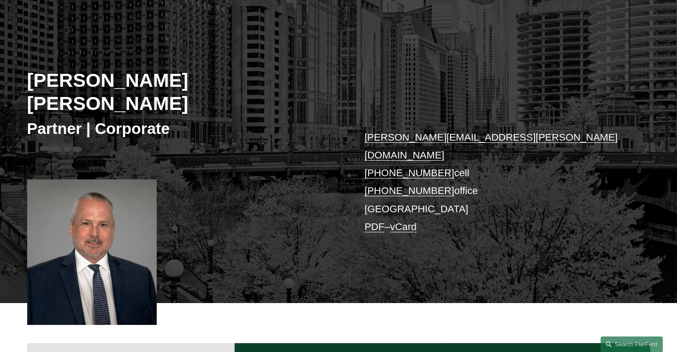 The height and width of the screenshot is (352, 677). I want to click on a: PDF, so click(374, 227).